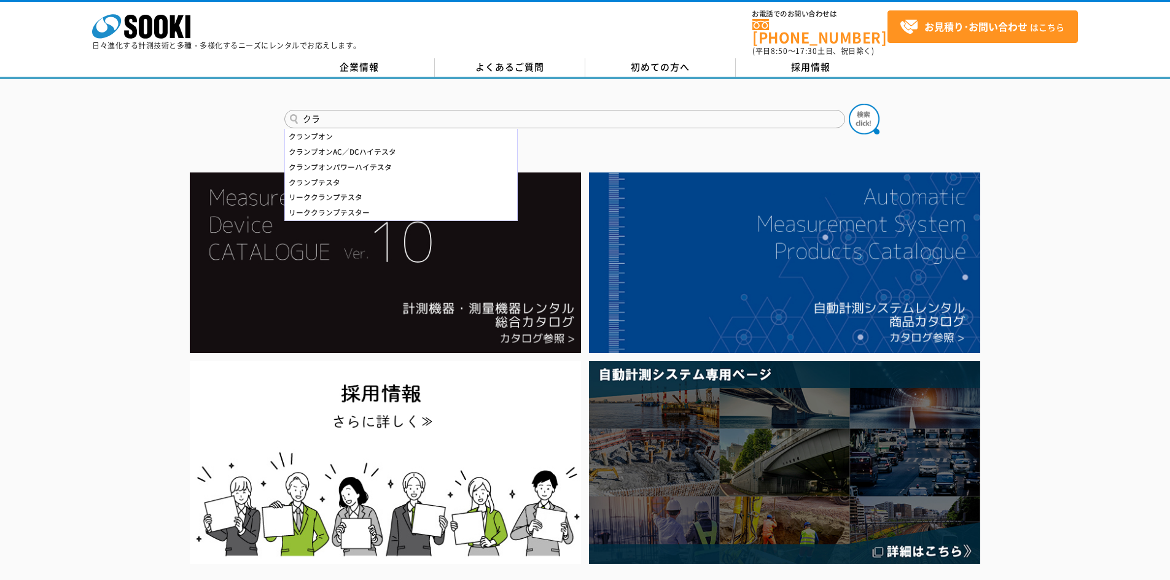 Image resolution: width=1170 pixels, height=580 pixels. I want to click on div: リーククランプテスター, so click(401, 212).